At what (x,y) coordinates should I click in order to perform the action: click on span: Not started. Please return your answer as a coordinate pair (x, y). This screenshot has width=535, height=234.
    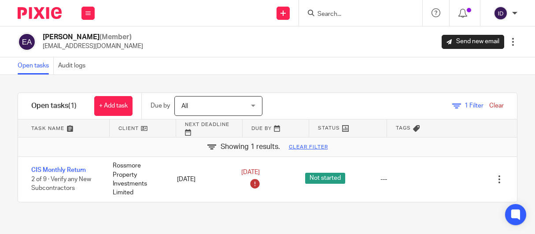
    Looking at the image, I should click on (325, 178).